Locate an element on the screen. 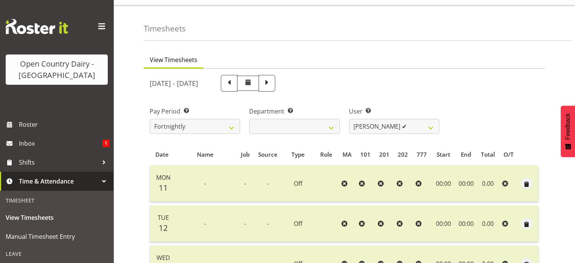 Image resolution: width=575 pixels, height=263 pixels. span: Inbox is located at coordinates (60, 143).